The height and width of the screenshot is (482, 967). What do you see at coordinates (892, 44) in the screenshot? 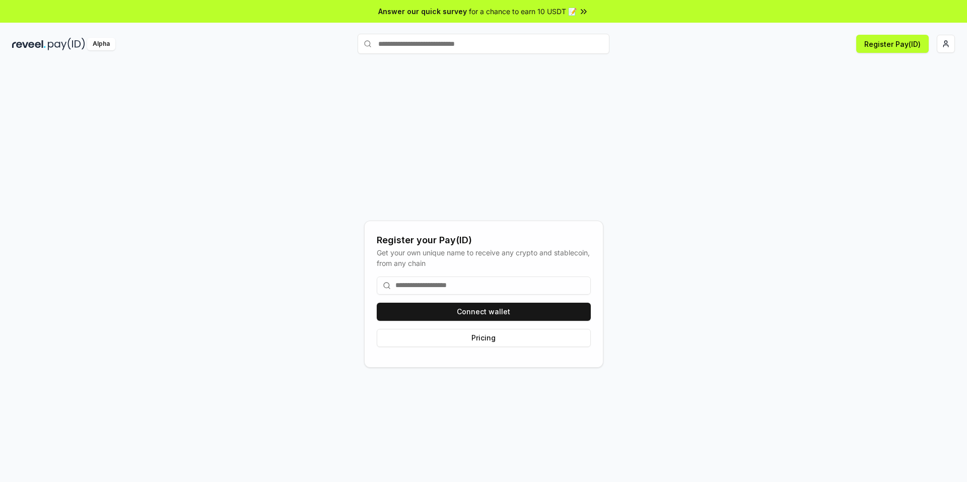
I see `button: Register Pay(ID)` at bounding box center [892, 44].